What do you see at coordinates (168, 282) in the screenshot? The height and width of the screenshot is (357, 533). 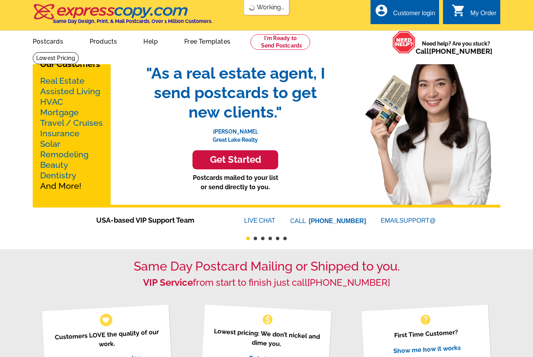 I see `strong: VIP Service` at bounding box center [168, 282].